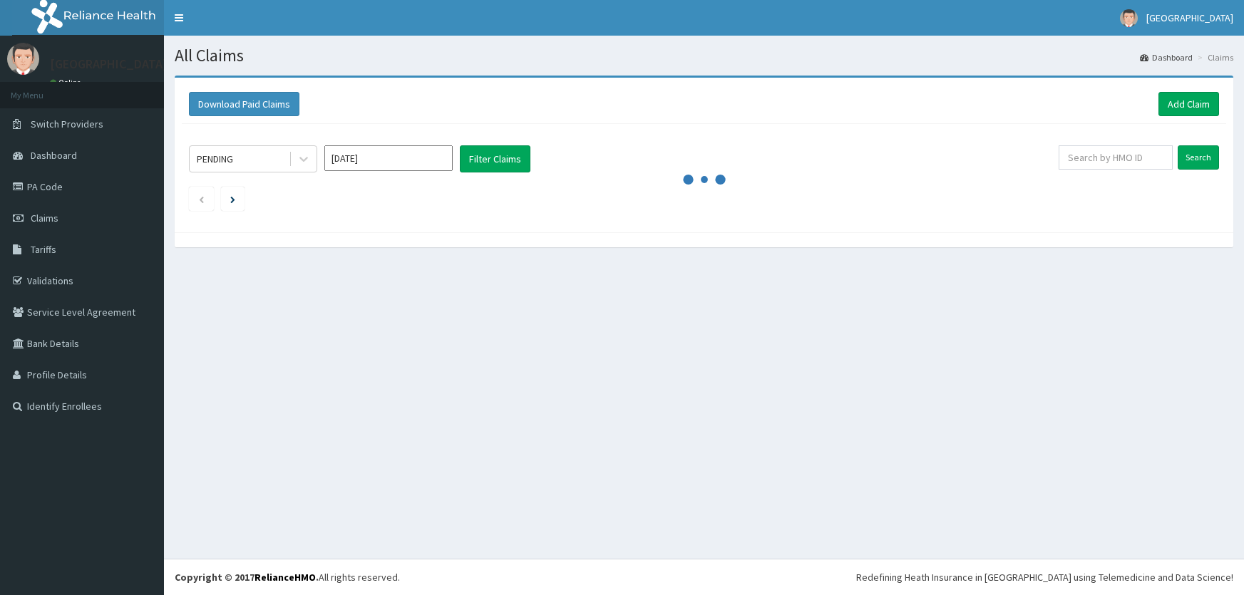 This screenshot has width=1244, height=595. What do you see at coordinates (43, 249) in the screenshot?
I see `span: Tariffs` at bounding box center [43, 249].